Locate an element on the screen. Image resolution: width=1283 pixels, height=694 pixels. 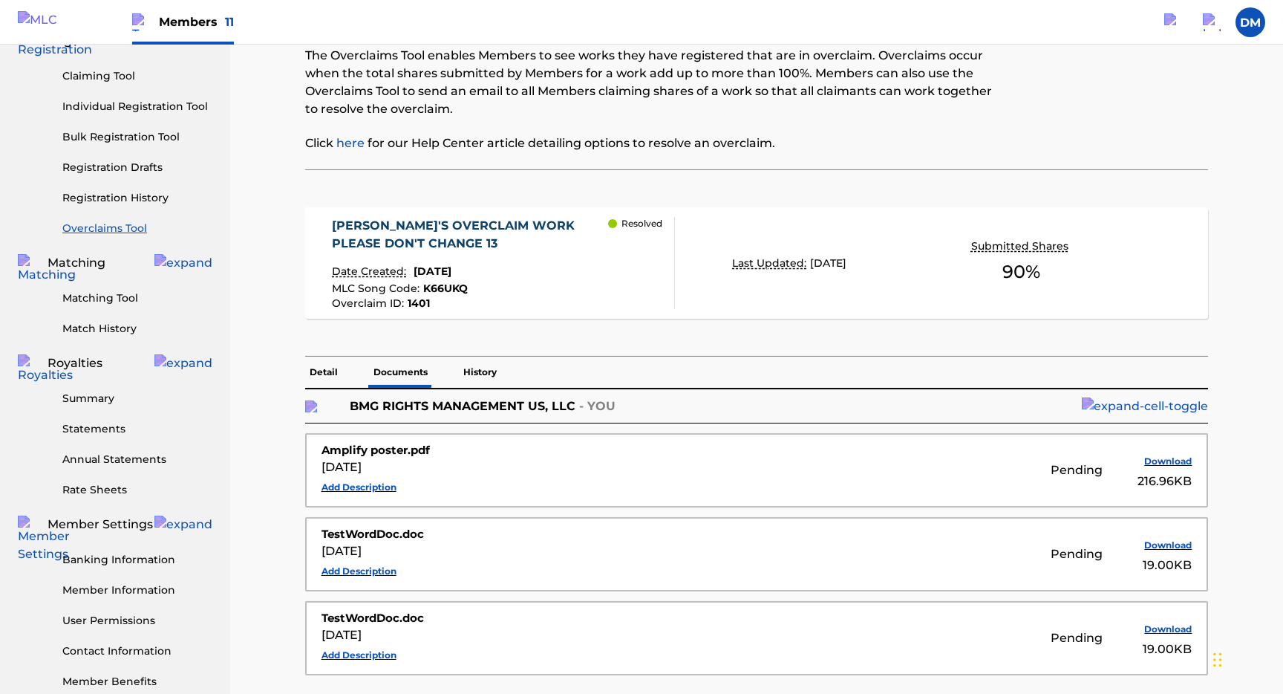
a: Bulk Registration Tool is located at coordinates (137, 137).